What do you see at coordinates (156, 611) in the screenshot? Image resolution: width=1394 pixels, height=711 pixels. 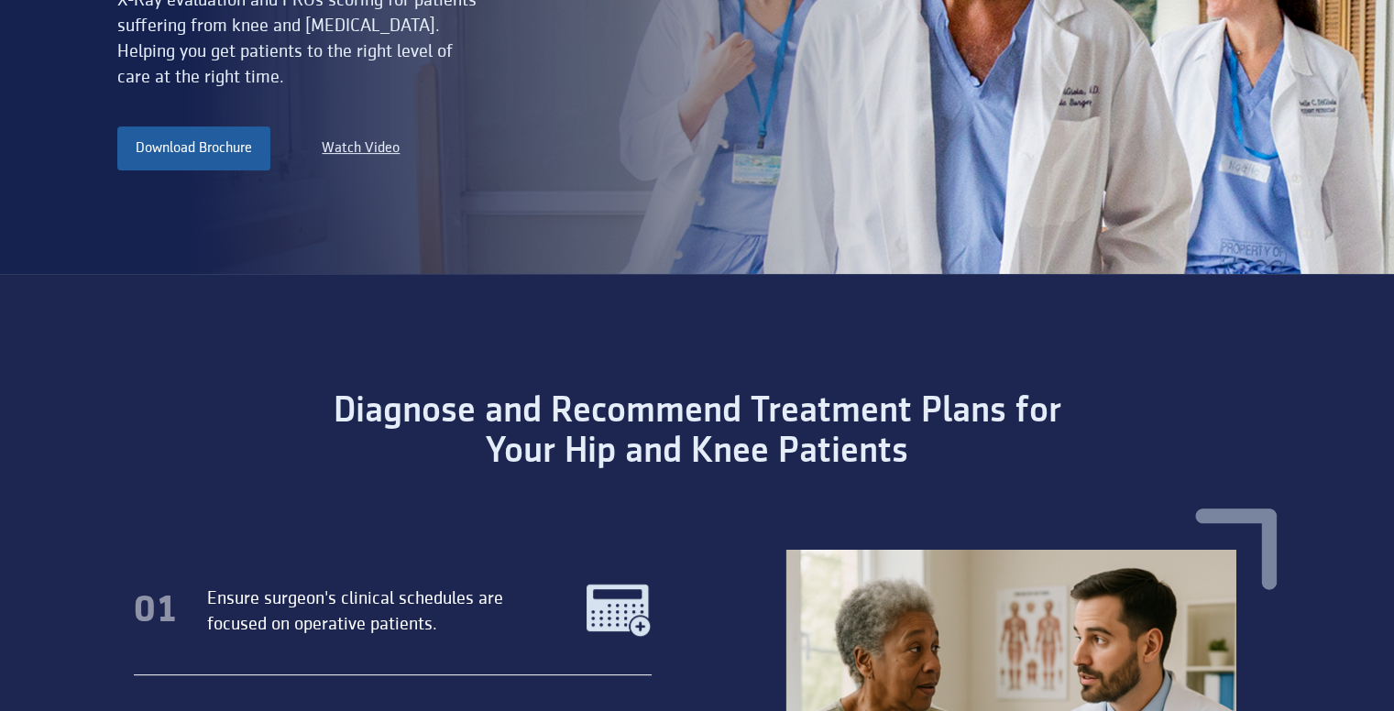 I see `div: 01` at bounding box center [156, 611].